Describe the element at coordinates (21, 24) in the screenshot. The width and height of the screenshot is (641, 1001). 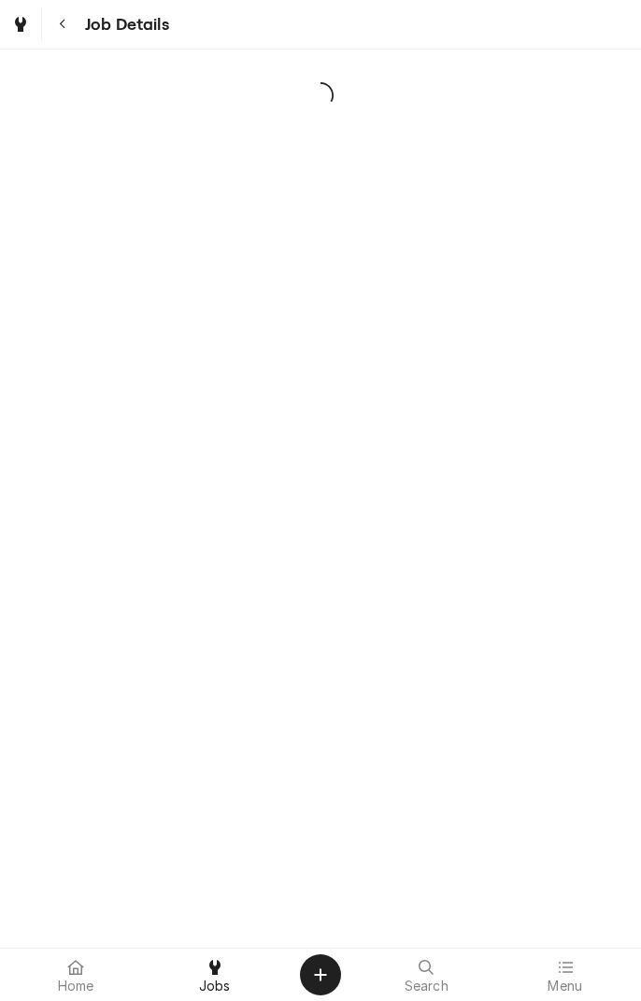
I see `a: Go to Jobs` at that location.